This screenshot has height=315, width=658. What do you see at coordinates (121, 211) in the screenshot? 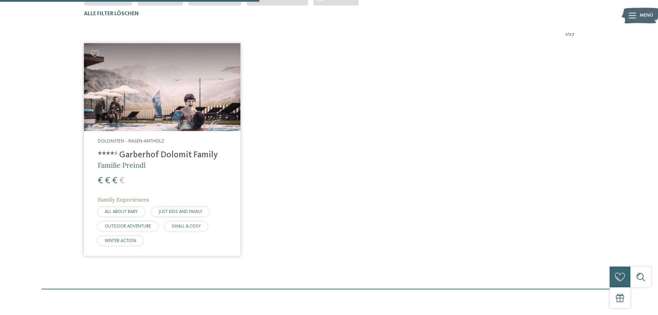
I see `span: ALL ABOUT BABY` at bounding box center [121, 211].